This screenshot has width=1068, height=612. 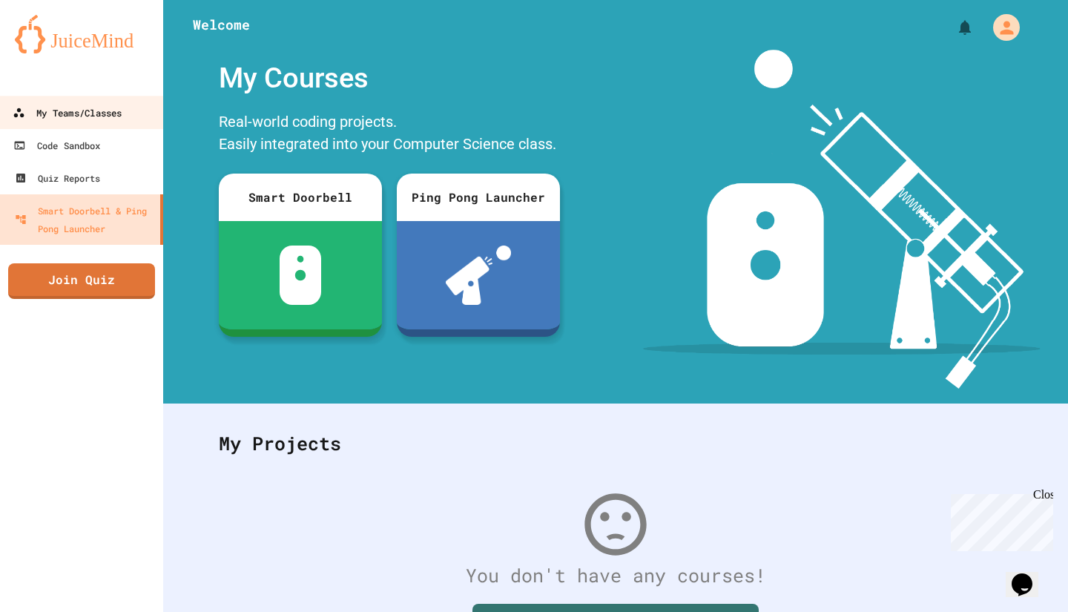 What do you see at coordinates (300, 197) in the screenshot?
I see `div: Smart Doorbell` at bounding box center [300, 197].